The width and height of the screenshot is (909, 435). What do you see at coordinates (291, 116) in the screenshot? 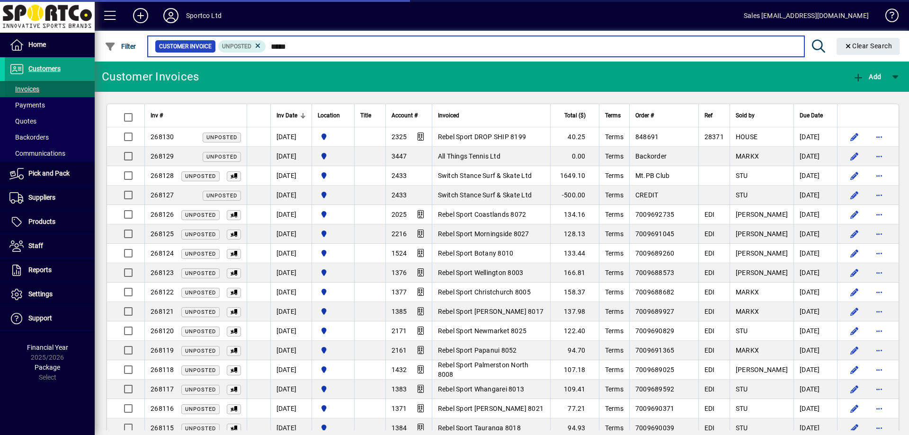
I see `div: Inv Date` at bounding box center [291, 116].